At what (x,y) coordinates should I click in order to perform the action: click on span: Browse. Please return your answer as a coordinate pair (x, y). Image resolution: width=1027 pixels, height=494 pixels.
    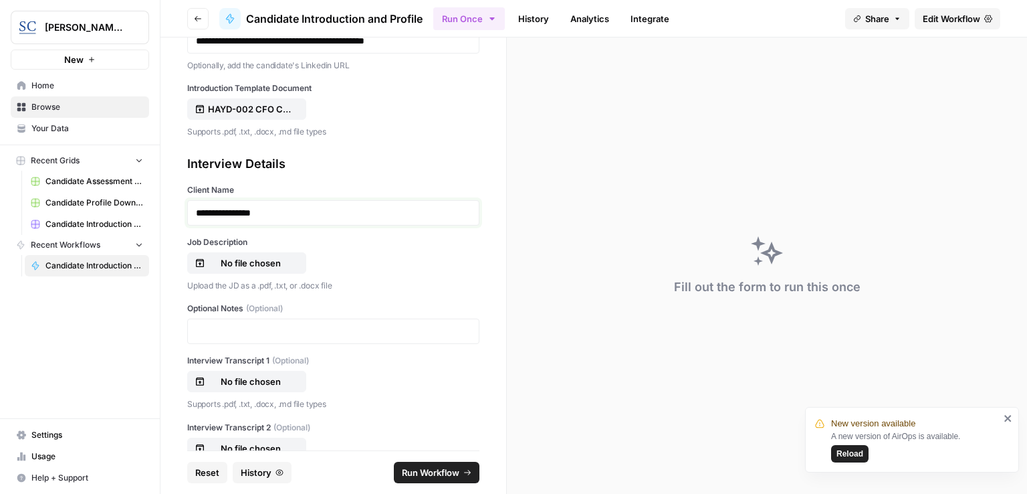
    Looking at the image, I should click on (87, 107).